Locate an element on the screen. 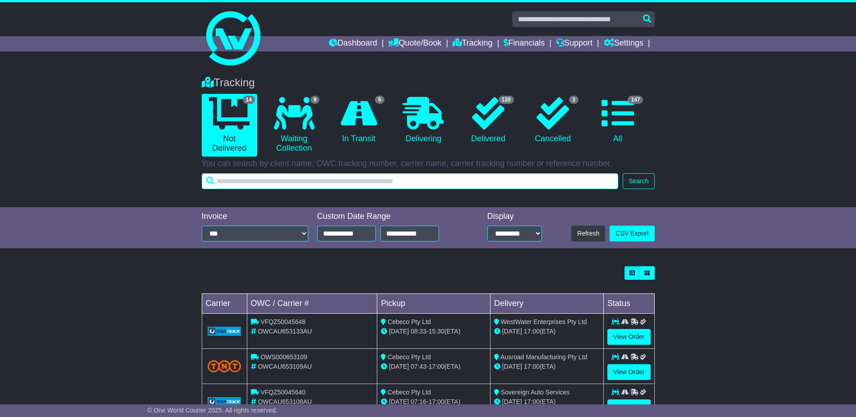 The width and height of the screenshot is (856, 417). a: 5 In Transit is located at coordinates (358, 120).